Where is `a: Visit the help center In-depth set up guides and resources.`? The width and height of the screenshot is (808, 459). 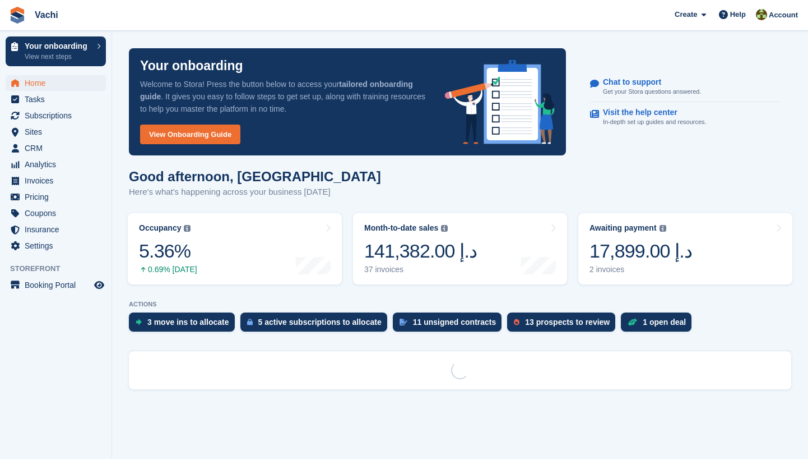
a: Visit the help center In-depth set up guides and resources. is located at coordinates (686, 117).